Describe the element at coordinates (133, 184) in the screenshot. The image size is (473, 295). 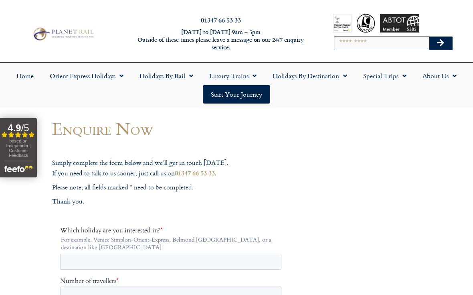
I see `span: Your last name` at that location.